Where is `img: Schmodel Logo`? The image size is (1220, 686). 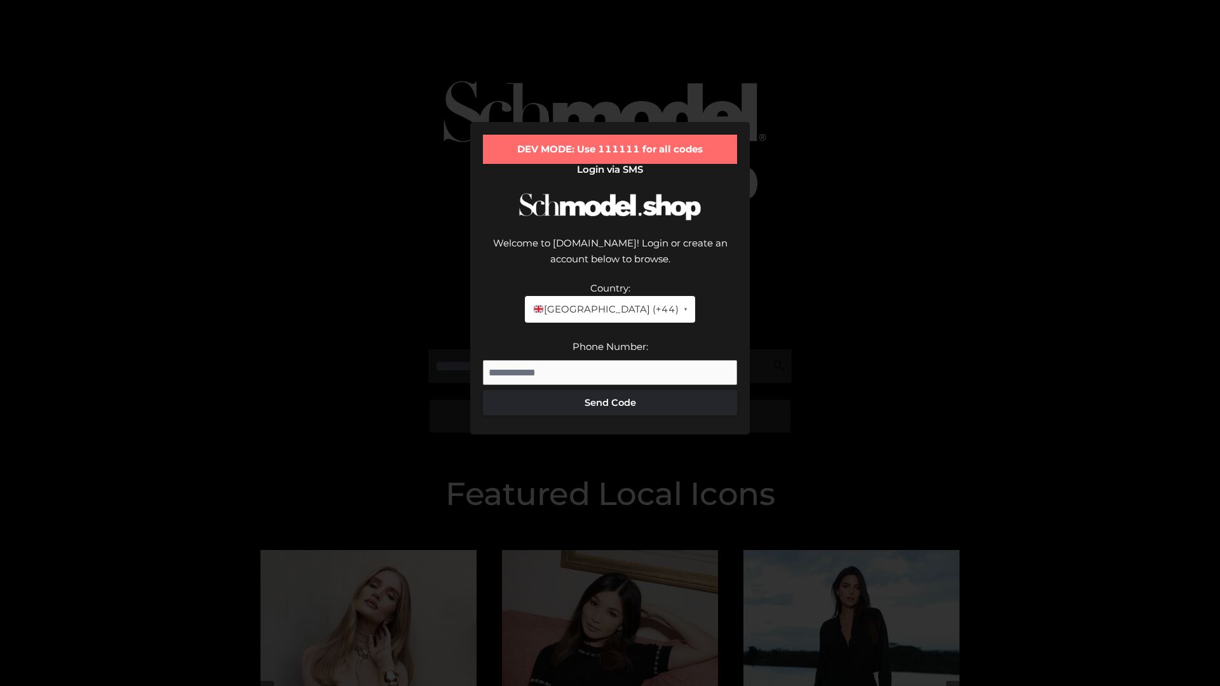
img: Schmodel Logo is located at coordinates (610, 206).